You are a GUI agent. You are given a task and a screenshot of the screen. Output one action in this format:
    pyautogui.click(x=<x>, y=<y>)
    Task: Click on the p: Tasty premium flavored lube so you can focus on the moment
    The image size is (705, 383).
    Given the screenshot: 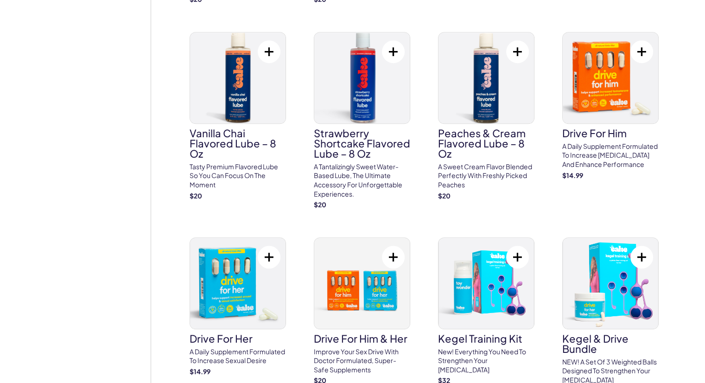 What is the action you would take?
    pyautogui.click(x=238, y=176)
    